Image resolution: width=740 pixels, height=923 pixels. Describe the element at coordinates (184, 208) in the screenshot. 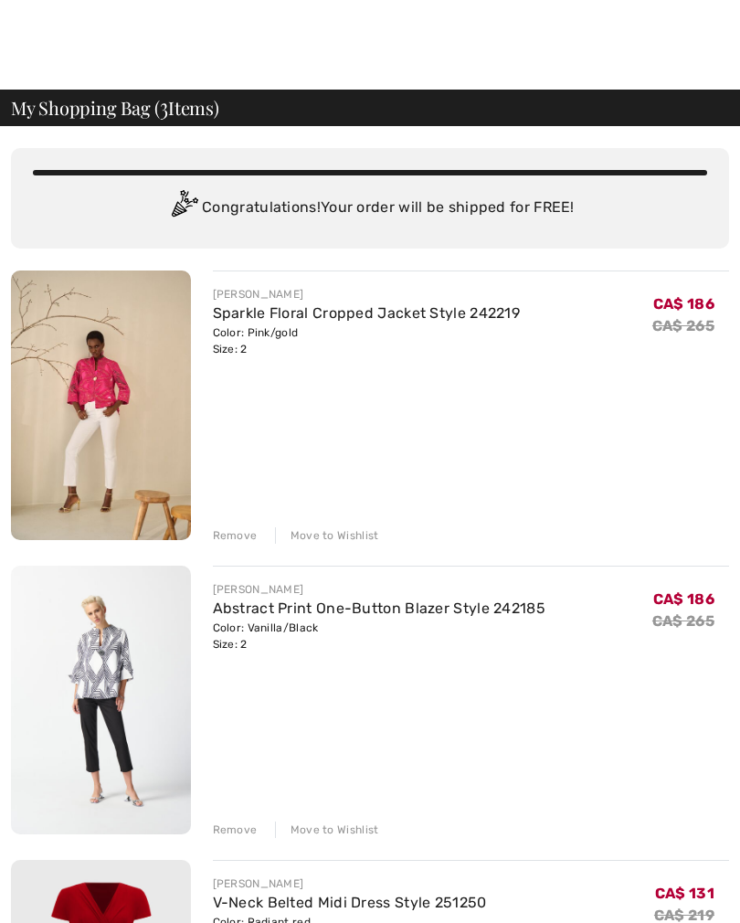

I see `img: Congratulation2.svg` at that location.